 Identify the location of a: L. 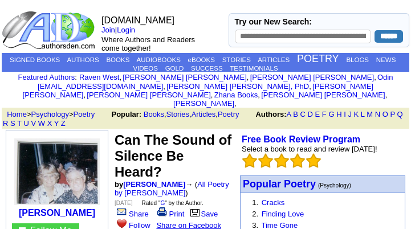
(363, 114).